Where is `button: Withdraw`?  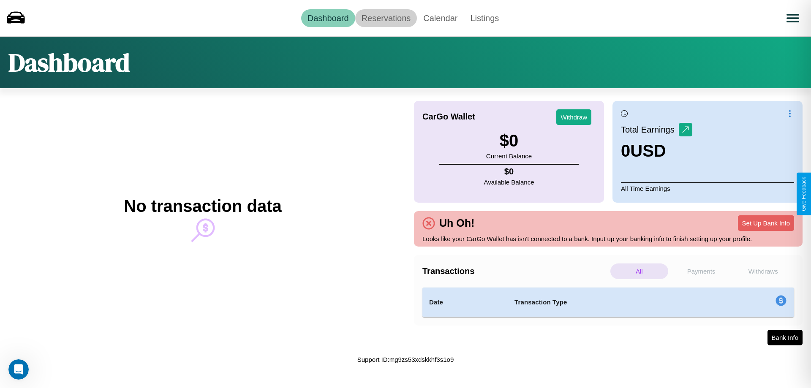 button: Withdraw is located at coordinates (574, 117).